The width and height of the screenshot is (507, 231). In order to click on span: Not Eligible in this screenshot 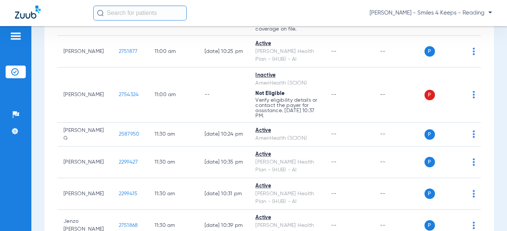, I will do `click(270, 94)`.